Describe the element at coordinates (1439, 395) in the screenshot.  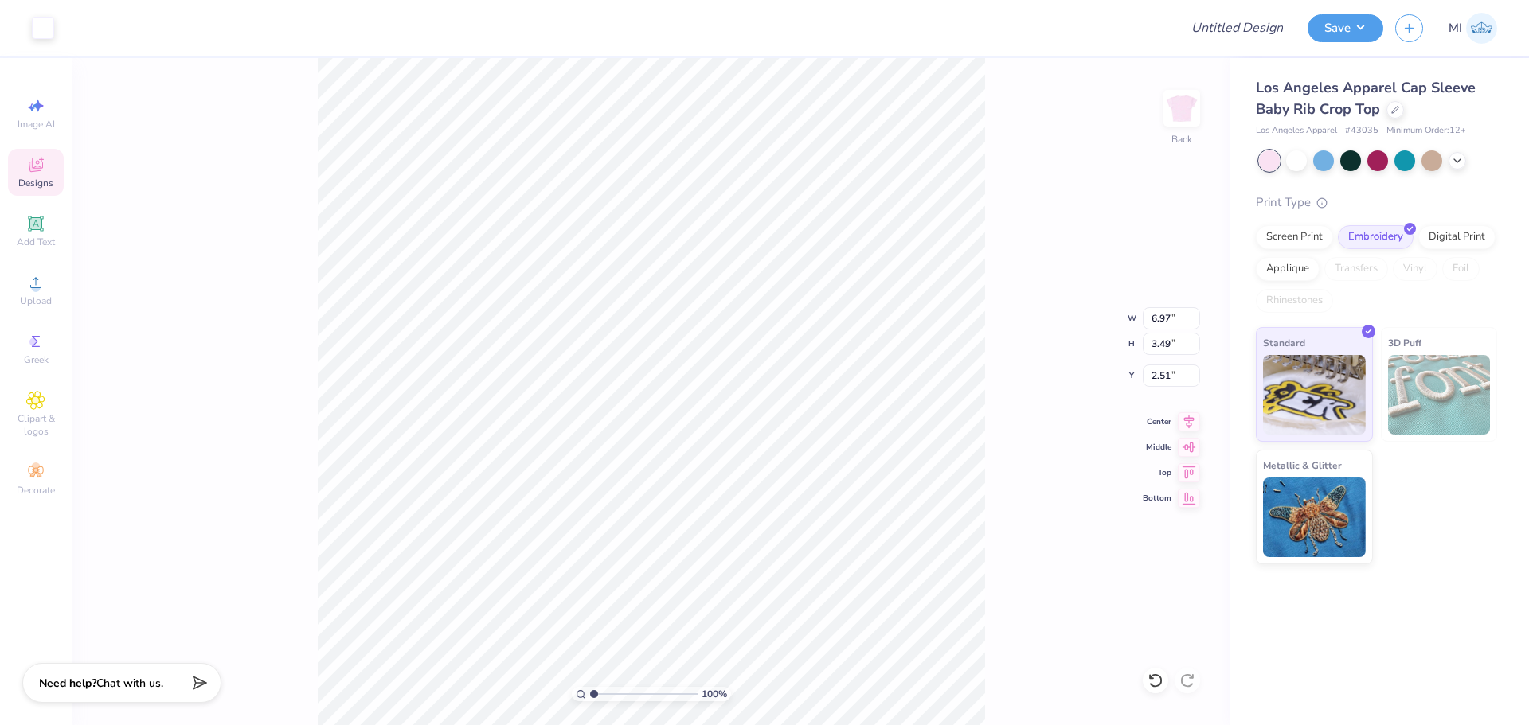
I see `img: 3D Puff` at that location.